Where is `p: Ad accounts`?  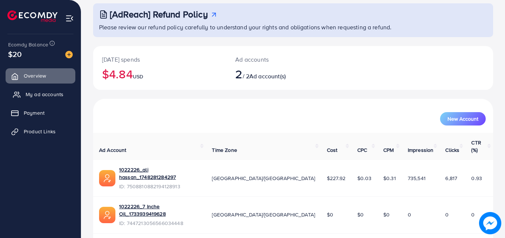 p: Ad accounts is located at coordinates (277, 59).